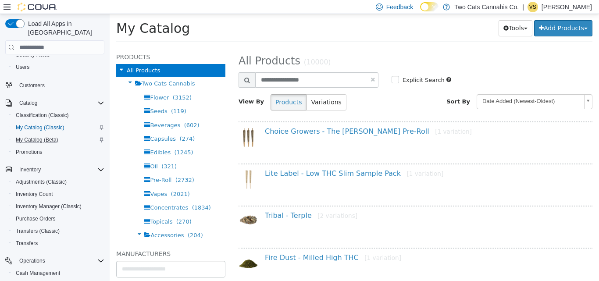  I want to click on span: (1834), so click(92, 193).